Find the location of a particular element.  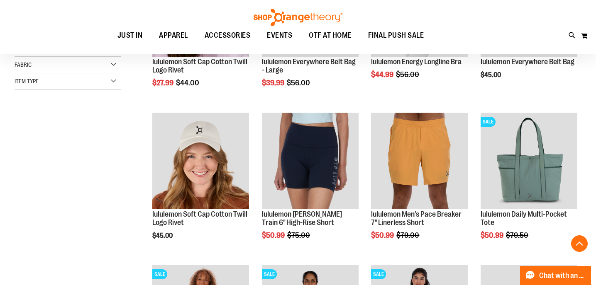

span: $44.99 is located at coordinates (383, 75).